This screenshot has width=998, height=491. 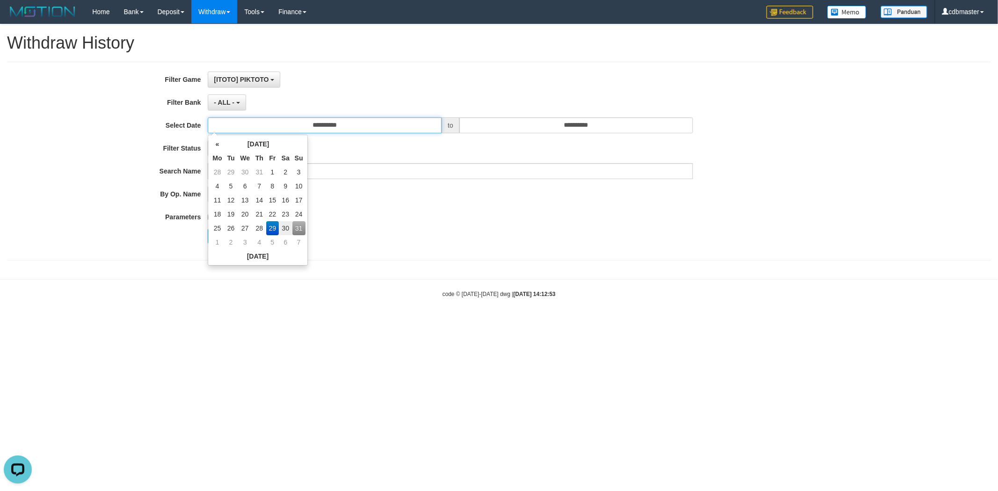 I want to click on button: Open LiveChat chat widget, so click(x=18, y=18).